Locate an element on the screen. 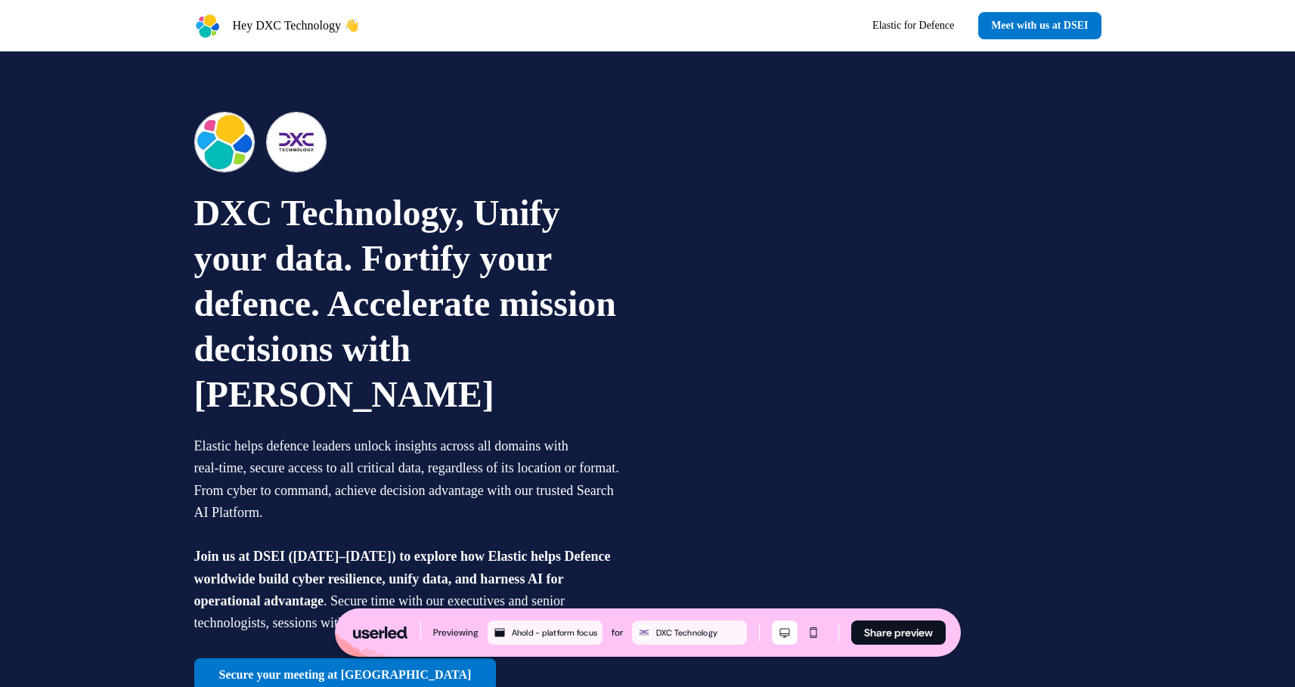  div: for is located at coordinates (617, 633).